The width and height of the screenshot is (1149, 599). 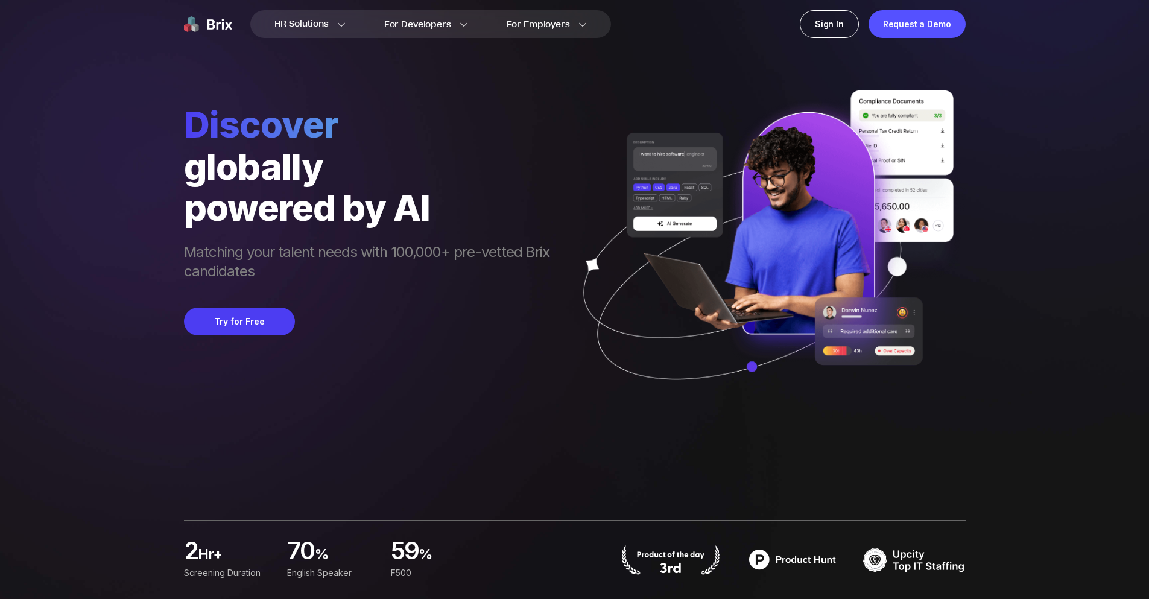 What do you see at coordinates (917, 24) in the screenshot?
I see `a: Request a Demo` at bounding box center [917, 24].